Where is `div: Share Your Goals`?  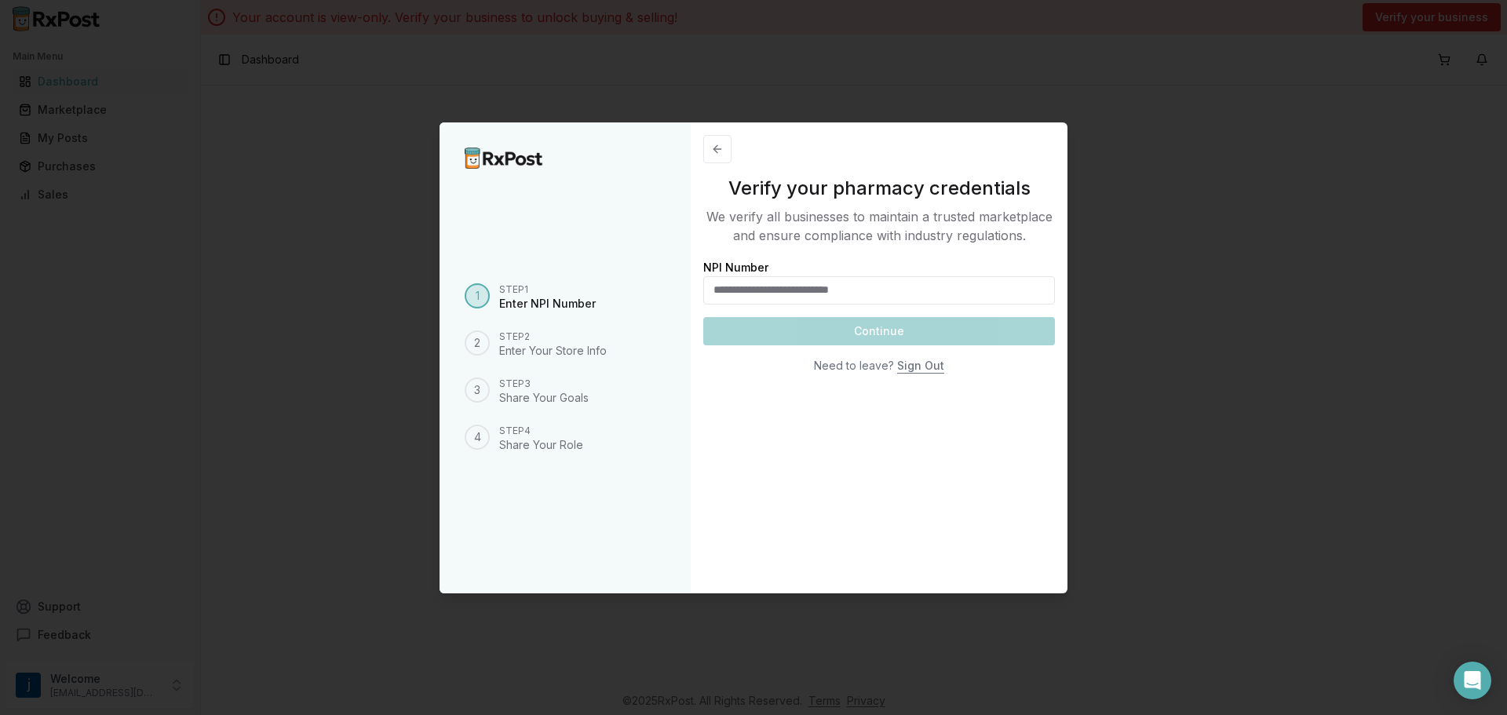 div: Share Your Goals is located at coordinates (544, 398).